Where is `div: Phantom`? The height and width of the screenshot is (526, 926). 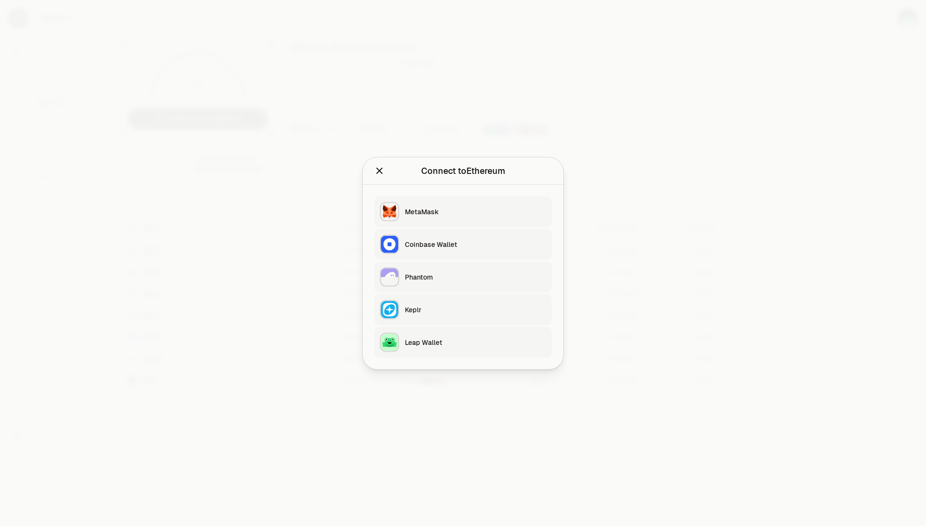 div: Phantom is located at coordinates (475, 277).